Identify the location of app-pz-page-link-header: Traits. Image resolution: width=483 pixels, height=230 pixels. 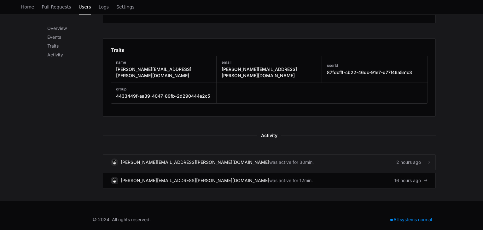
(269, 50).